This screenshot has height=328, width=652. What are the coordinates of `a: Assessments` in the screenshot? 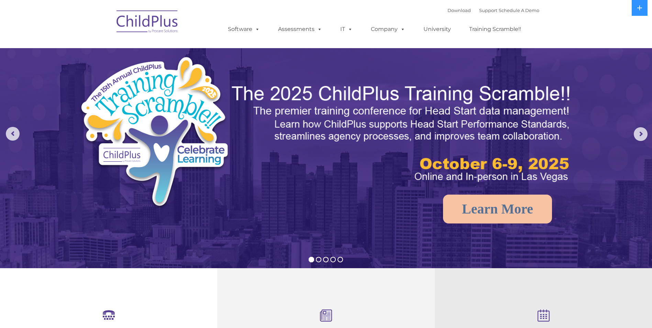 It's located at (300, 29).